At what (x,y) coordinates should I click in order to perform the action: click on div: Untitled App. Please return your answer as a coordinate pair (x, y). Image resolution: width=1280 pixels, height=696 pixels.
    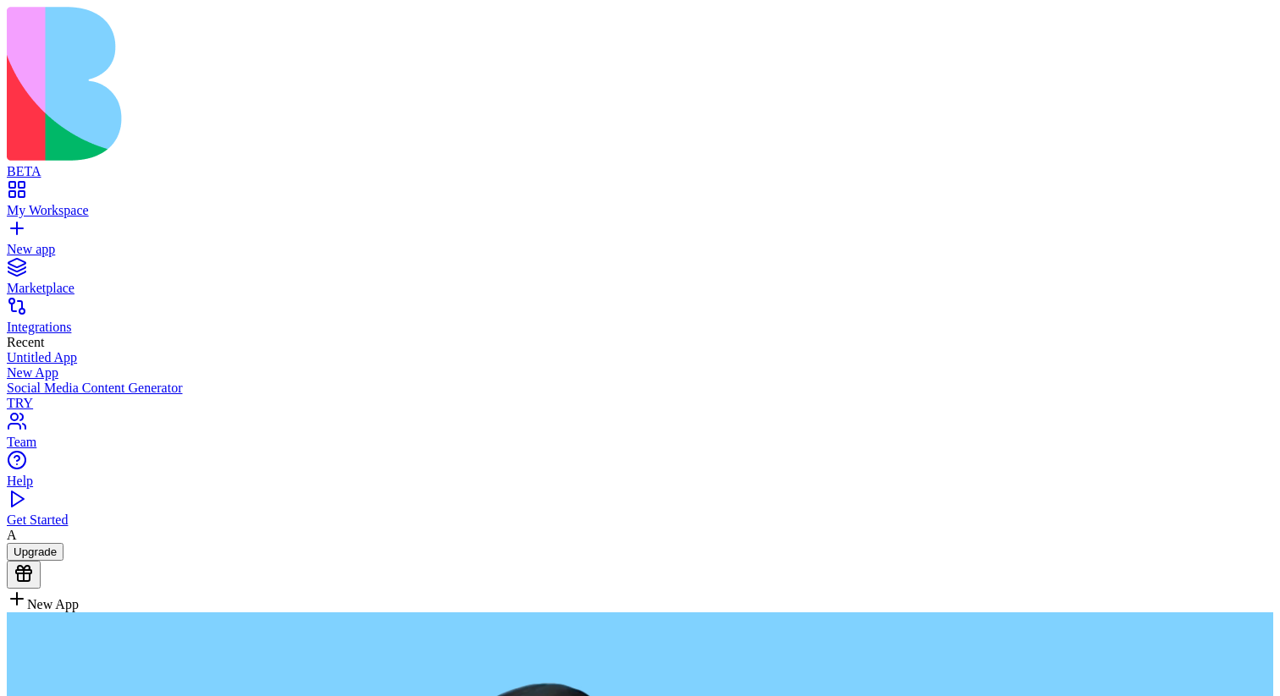
    Looking at the image, I should click on (640, 358).